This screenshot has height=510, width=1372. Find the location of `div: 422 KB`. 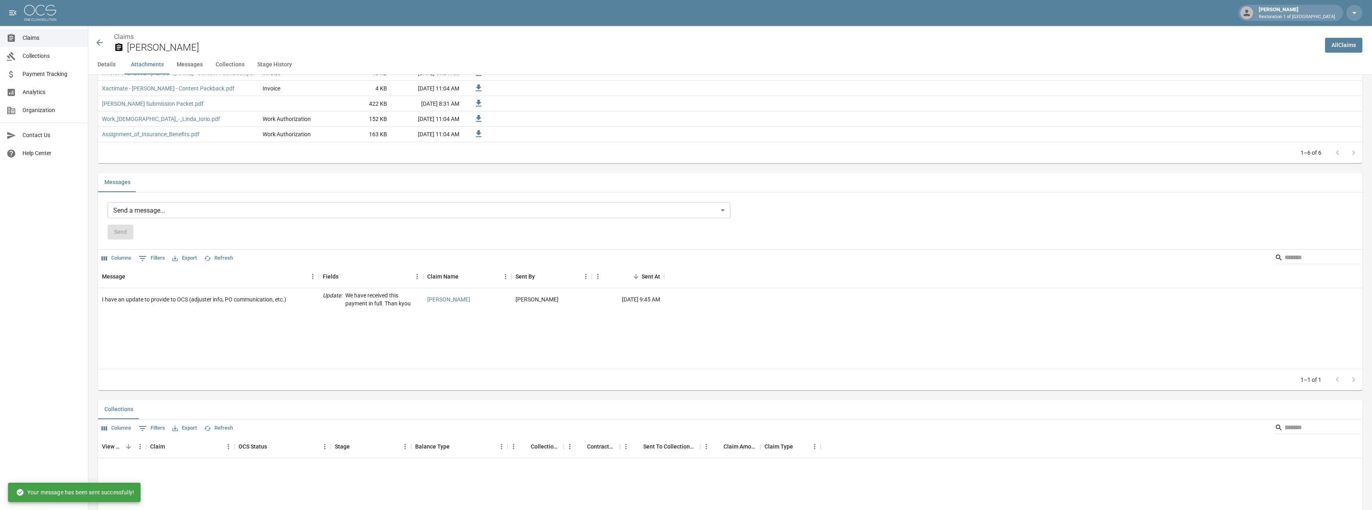

div: 422 KB is located at coordinates (361, 104).